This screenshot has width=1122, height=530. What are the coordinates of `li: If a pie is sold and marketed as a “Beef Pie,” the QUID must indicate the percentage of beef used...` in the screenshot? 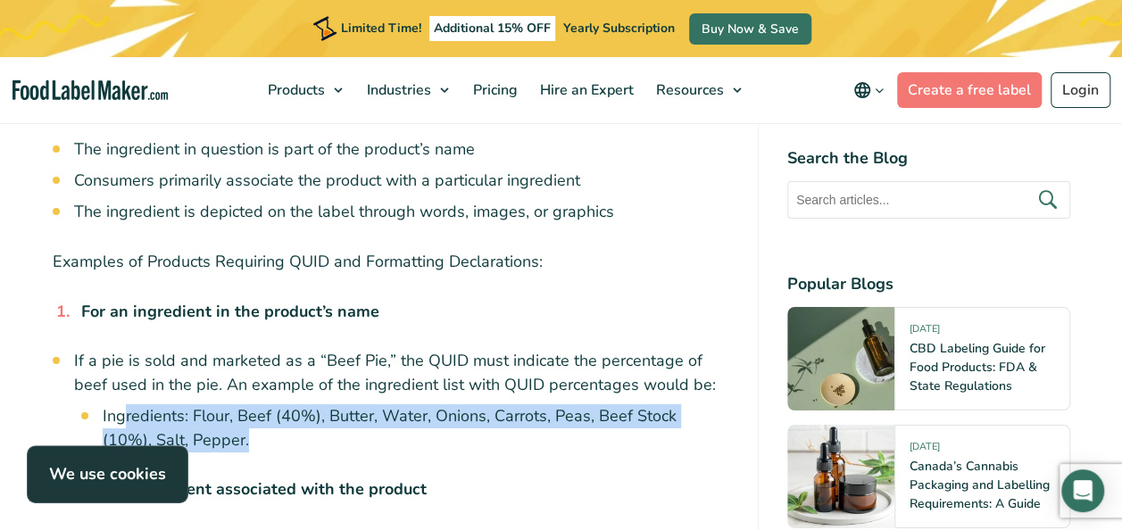 It's located at (402, 401).